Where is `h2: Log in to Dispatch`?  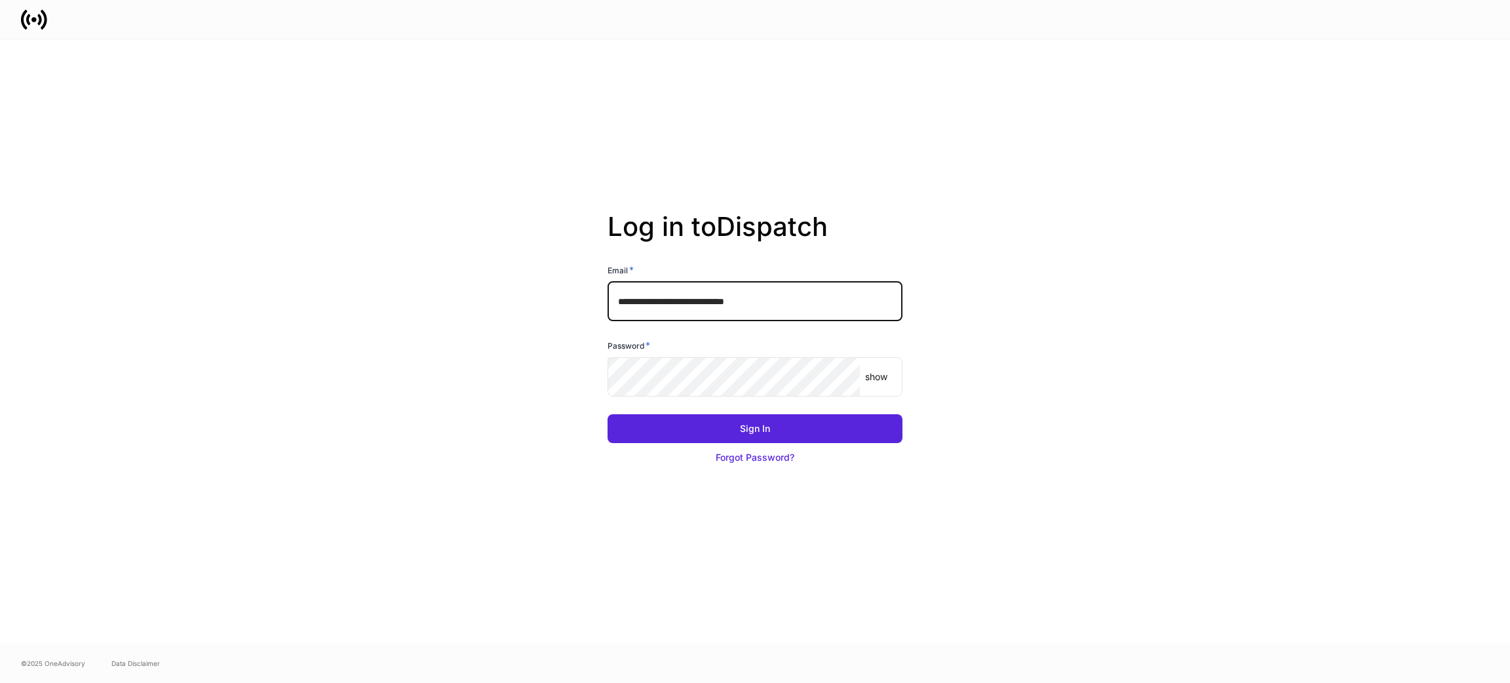
h2: Log in to Dispatch is located at coordinates (755, 237).